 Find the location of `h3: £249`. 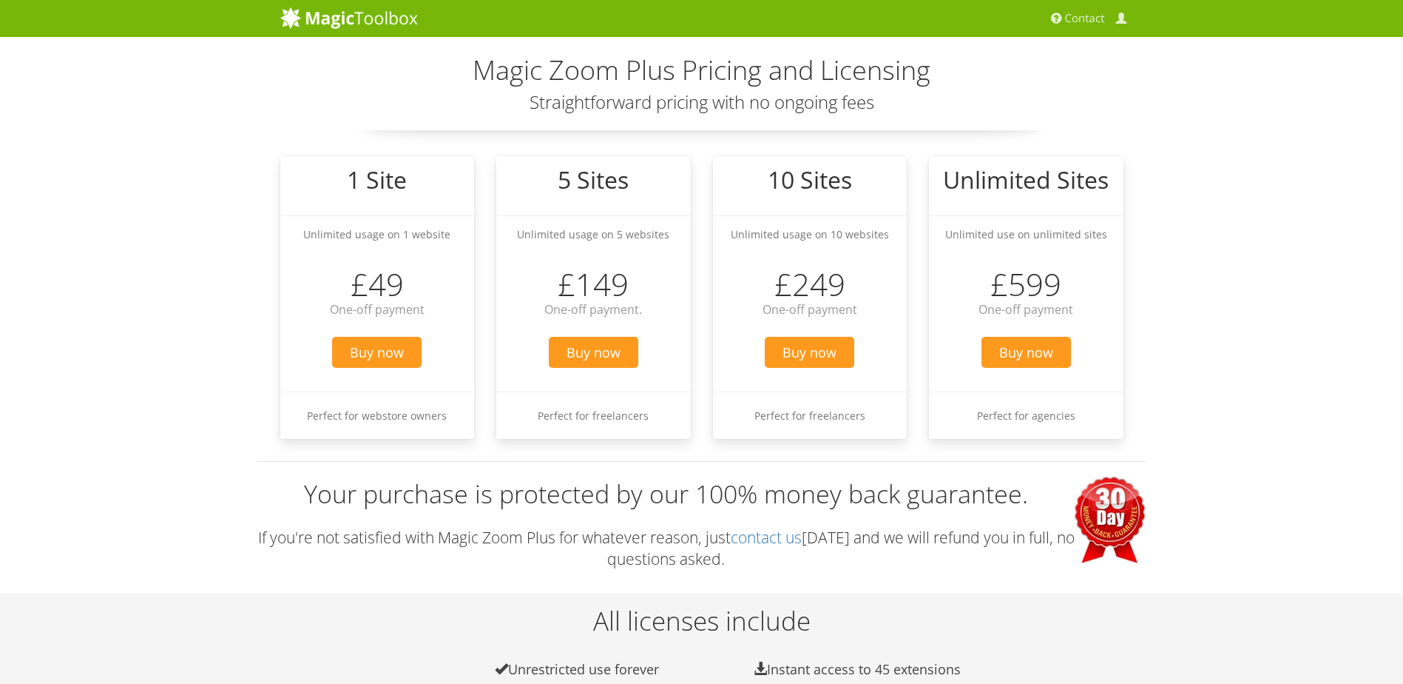

h3: £249 is located at coordinates (810, 284).